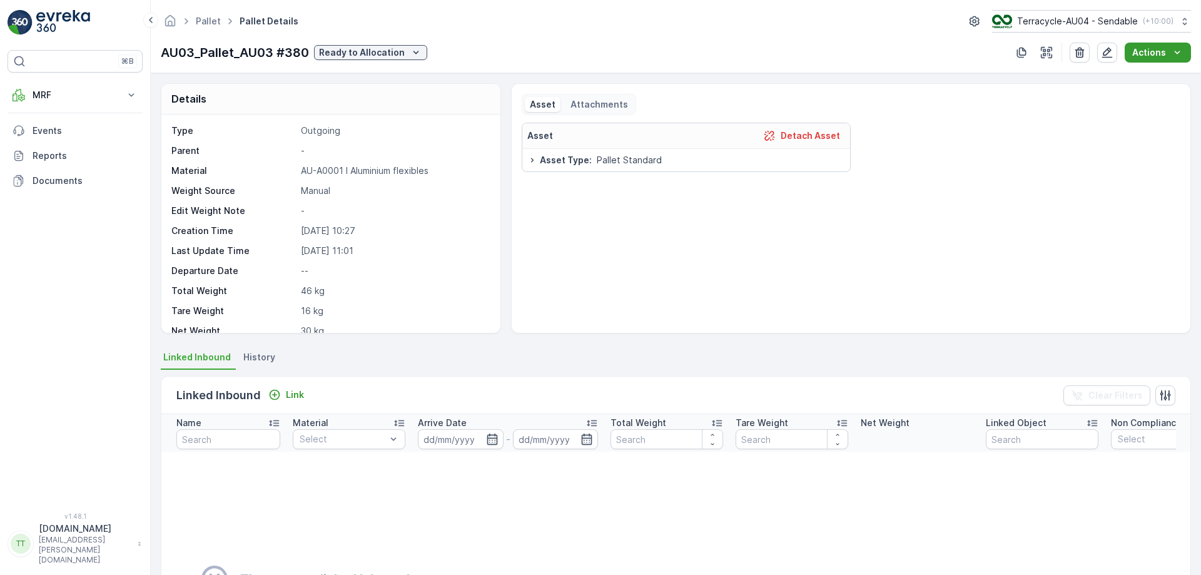 Image resolution: width=1201 pixels, height=575 pixels. What do you see at coordinates (75, 95) in the screenshot?
I see `p: MRF` at bounding box center [75, 95].